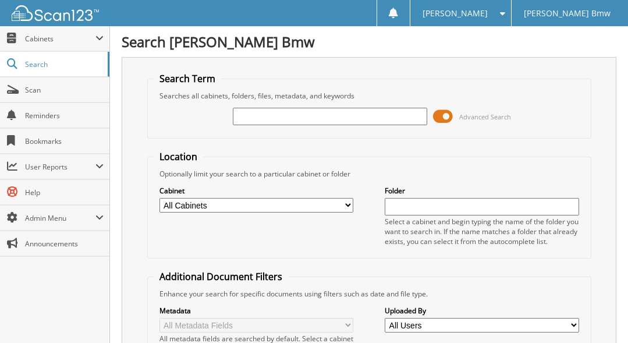  Describe the element at coordinates (221, 277) in the screenshot. I see `legend: Additional Document Filters` at that location.